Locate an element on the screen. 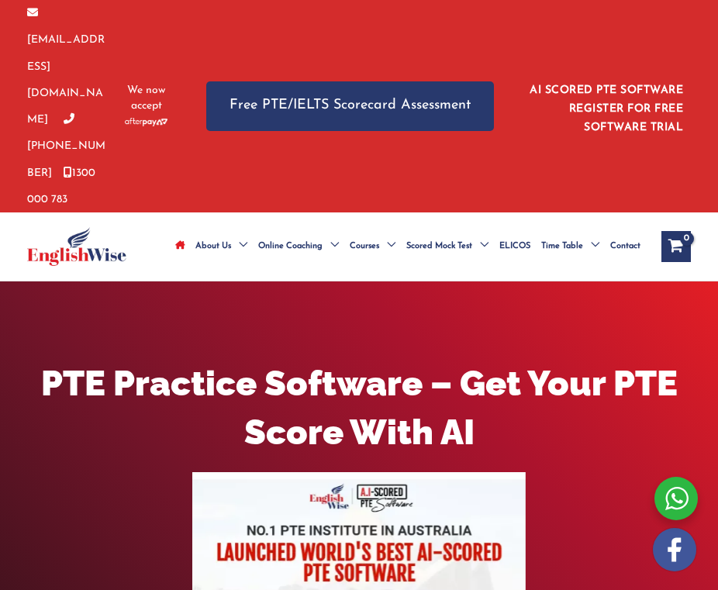  h1: PTE Practice Software – Get Your PTE Score With AI is located at coordinates (359, 408).